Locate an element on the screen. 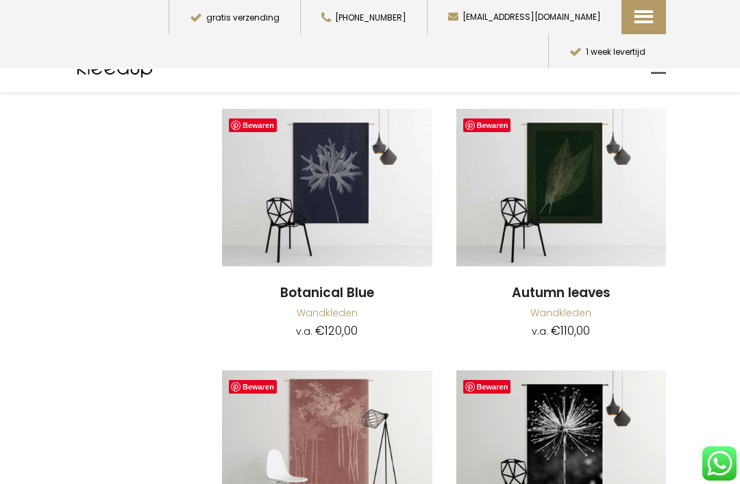 This screenshot has height=484, width=740. img: Botanical Blue is located at coordinates (327, 188).